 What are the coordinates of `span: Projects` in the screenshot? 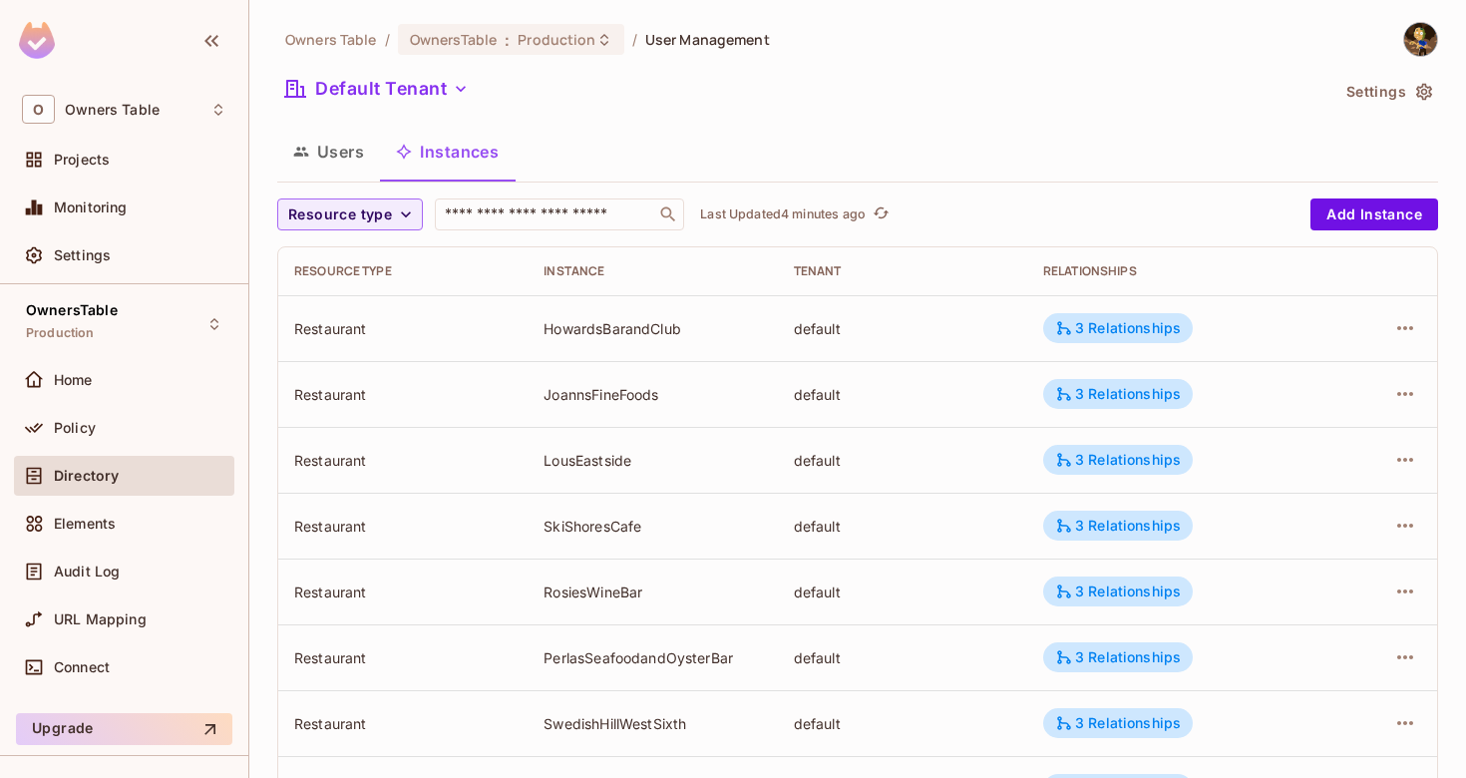 It's located at (82, 160).